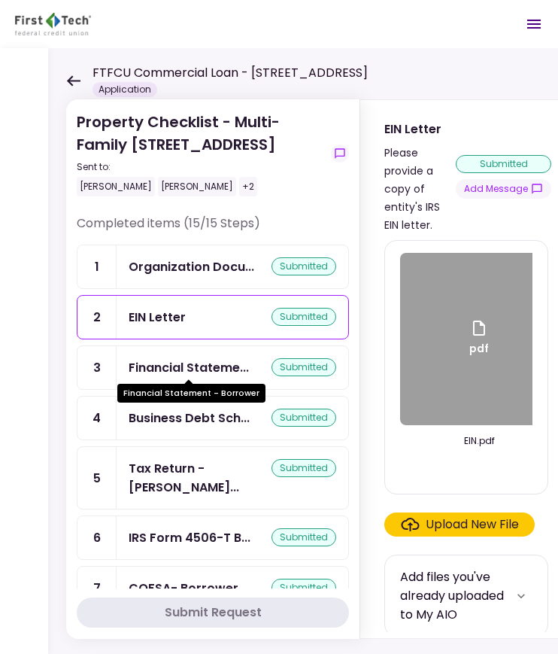 This screenshot has width=558, height=654. Describe the element at coordinates (460, 524) in the screenshot. I see `span: Click here to upload the required document` at that location.